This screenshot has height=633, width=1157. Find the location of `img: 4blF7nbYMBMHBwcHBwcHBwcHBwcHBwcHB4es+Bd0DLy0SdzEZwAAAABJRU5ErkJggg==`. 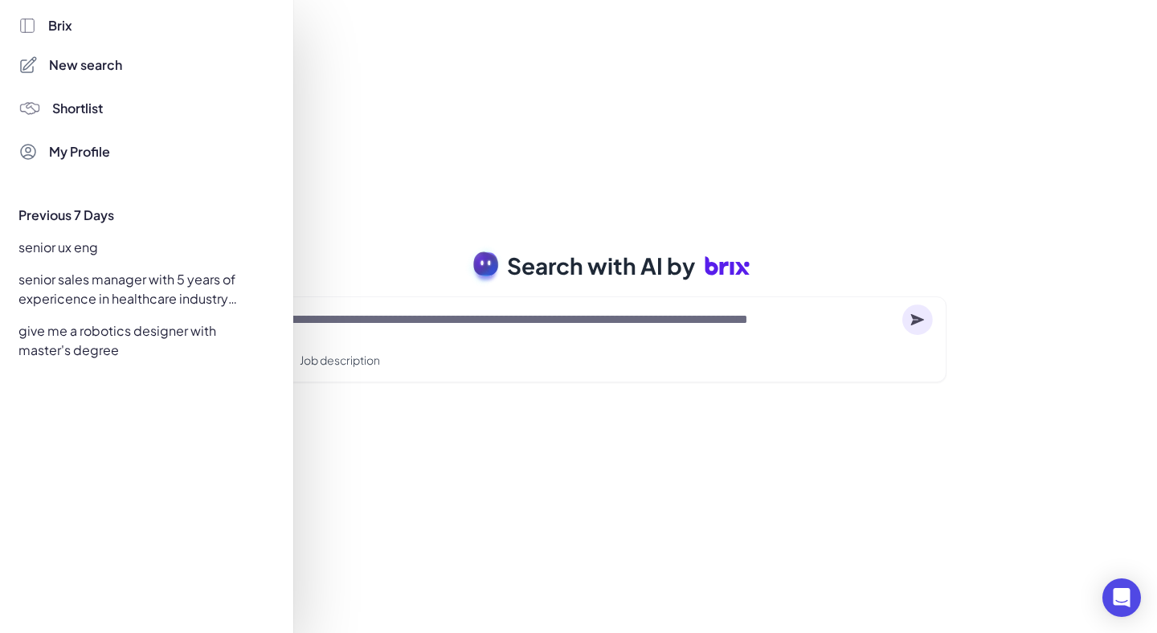

img: 4blF7nbYMBMHBwcHBwcHBwcHBwcHBwcHB4es+Bd0DLy0SdzEZwAAAABJRU5ErkJggg== is located at coordinates (30, 108).